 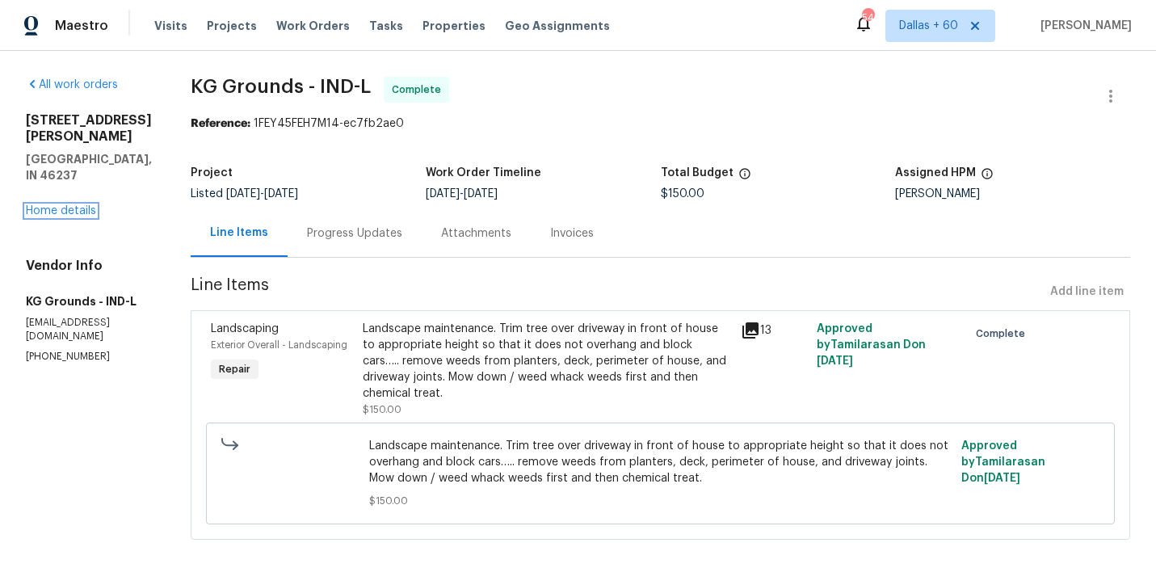 What do you see at coordinates (572, 233) in the screenshot?
I see `div: Invoices` at bounding box center [572, 233].